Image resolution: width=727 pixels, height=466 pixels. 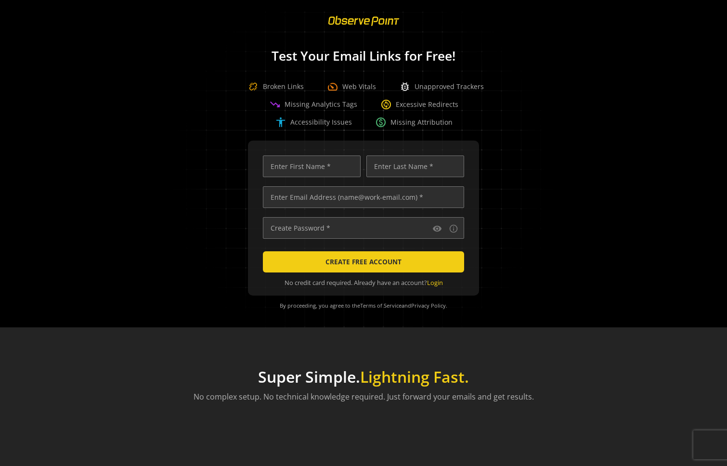 I want to click on h1: Super Simple., so click(x=364, y=377).